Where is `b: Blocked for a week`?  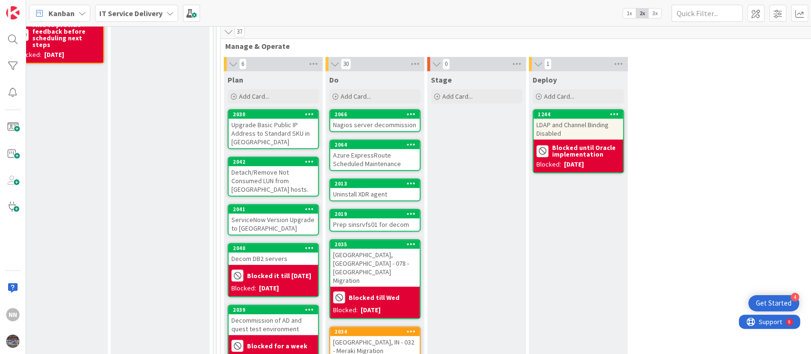 b: Blocked for a week is located at coordinates (277, 346).